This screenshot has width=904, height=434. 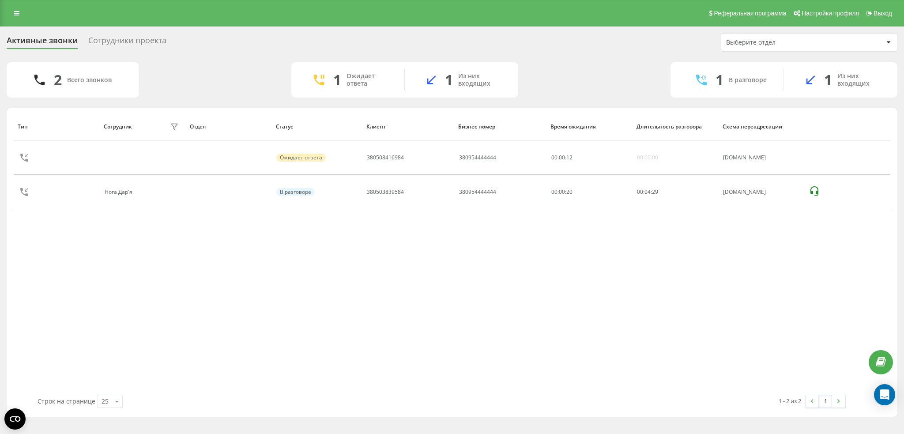 What do you see at coordinates (229, 127) in the screenshot?
I see `div: Отдел` at bounding box center [229, 127].